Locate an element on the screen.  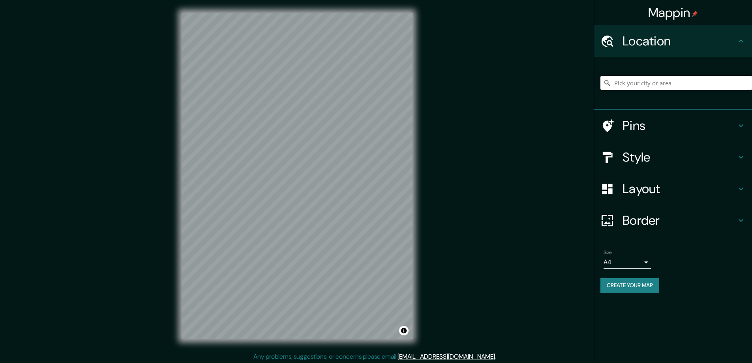
div: A4 is located at coordinates (627, 262).